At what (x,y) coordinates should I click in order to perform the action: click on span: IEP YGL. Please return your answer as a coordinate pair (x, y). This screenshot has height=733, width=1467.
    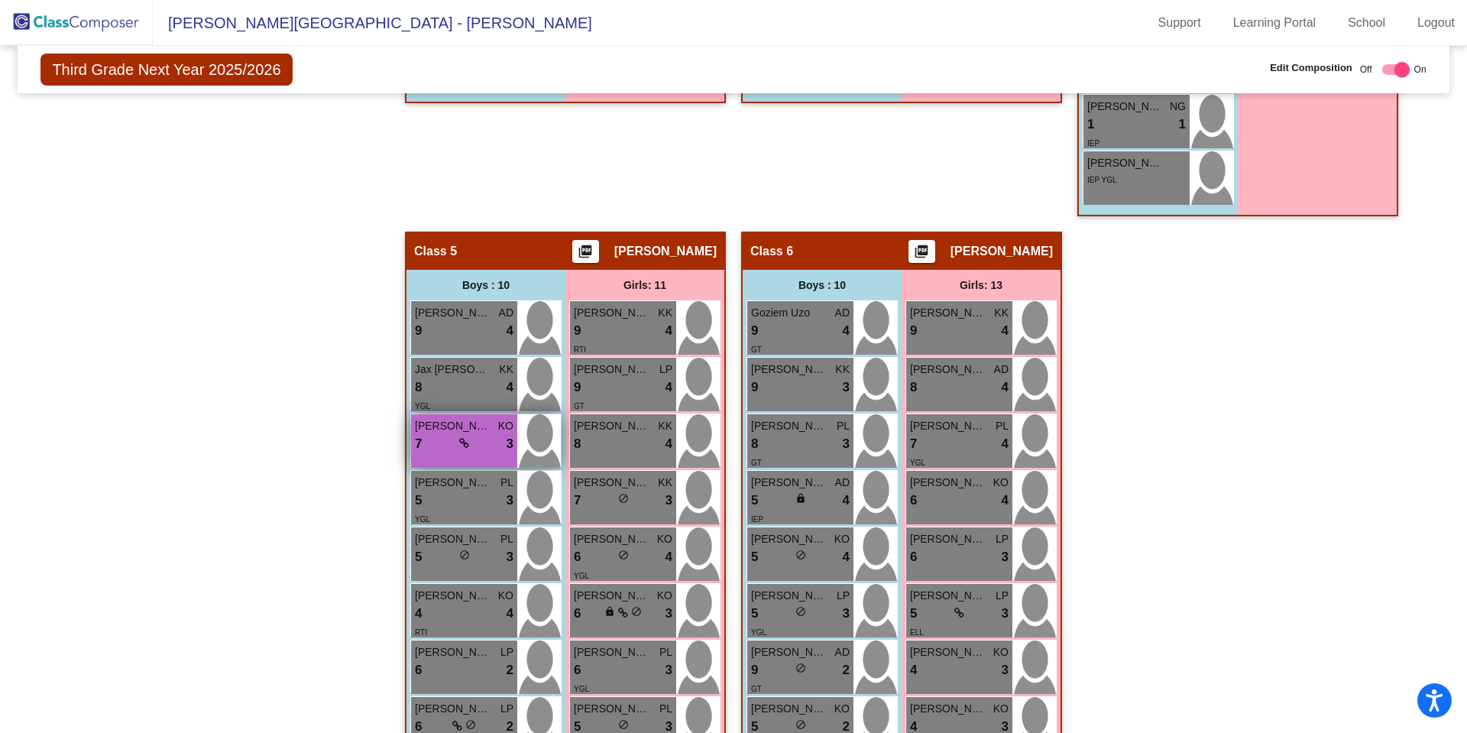
    Looking at the image, I should click on (1102, 180).